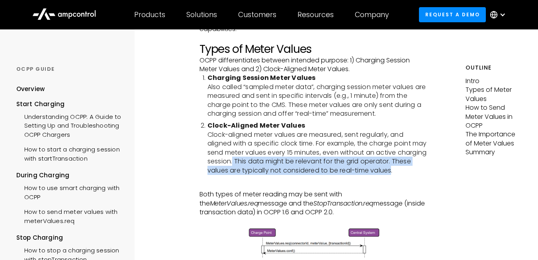 This screenshot has width=538, height=260. I want to click on a: How to send meter values with meterValues.req, so click(70, 216).